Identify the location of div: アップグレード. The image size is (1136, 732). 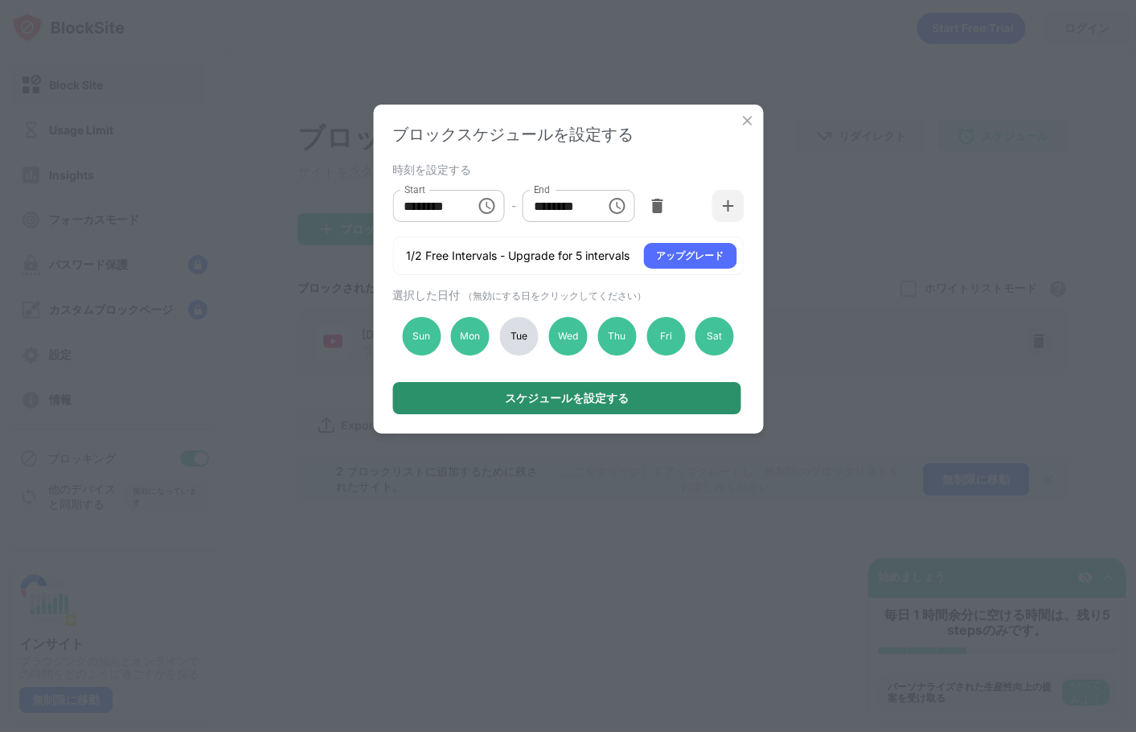
(690, 256).